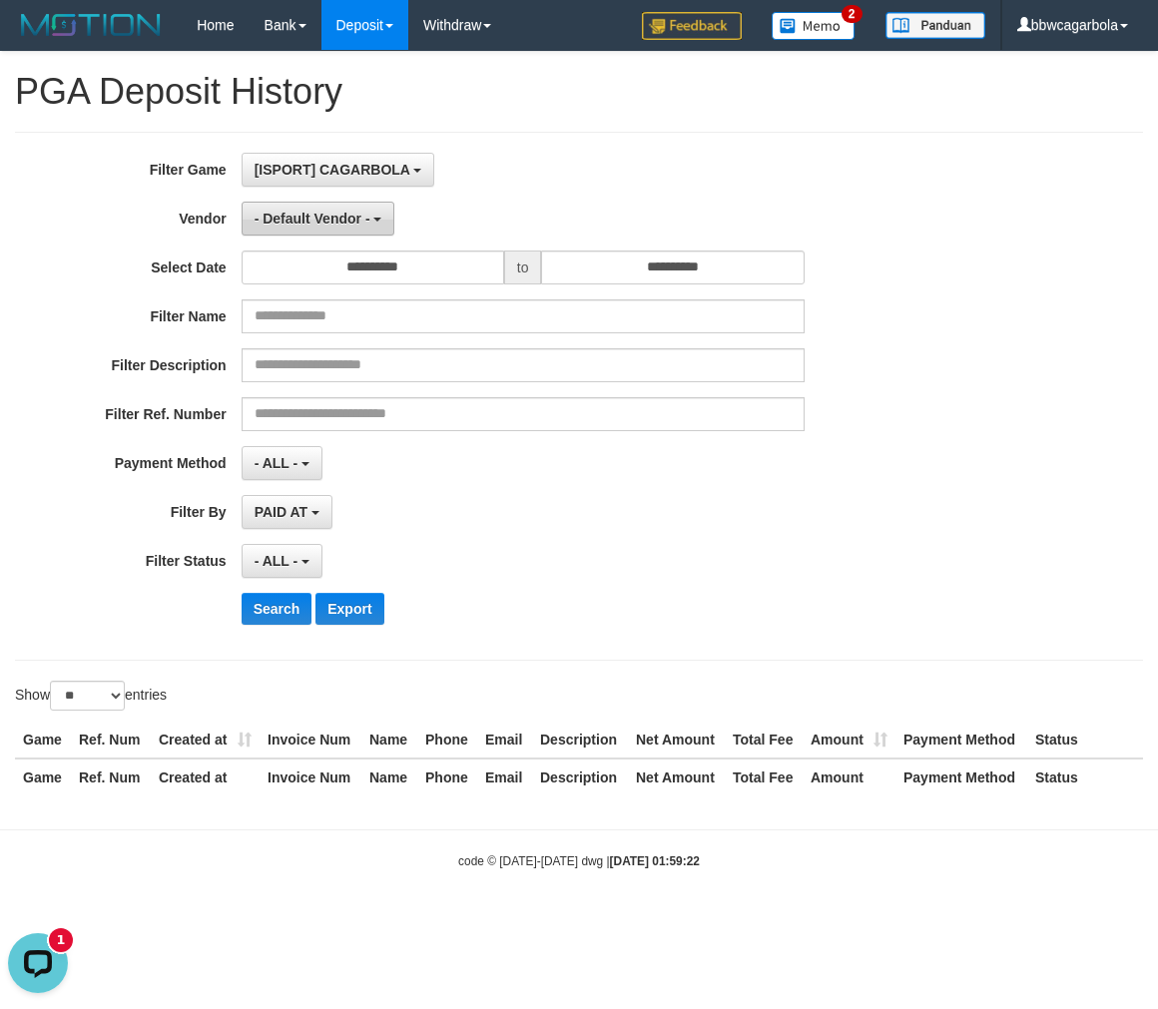  What do you see at coordinates (935, 25) in the screenshot?
I see `img: panduan.png` at bounding box center [935, 25].